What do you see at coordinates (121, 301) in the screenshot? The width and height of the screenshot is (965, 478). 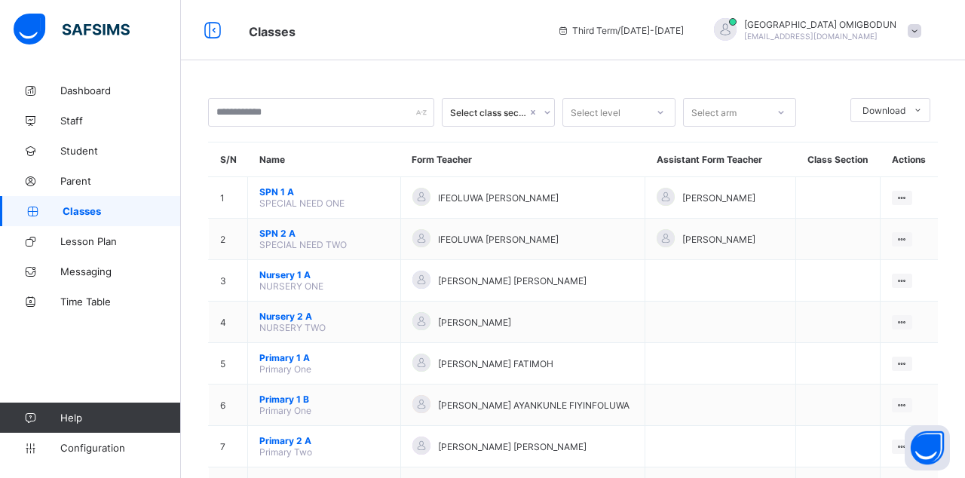 I see `span: Time Table` at bounding box center [121, 301].